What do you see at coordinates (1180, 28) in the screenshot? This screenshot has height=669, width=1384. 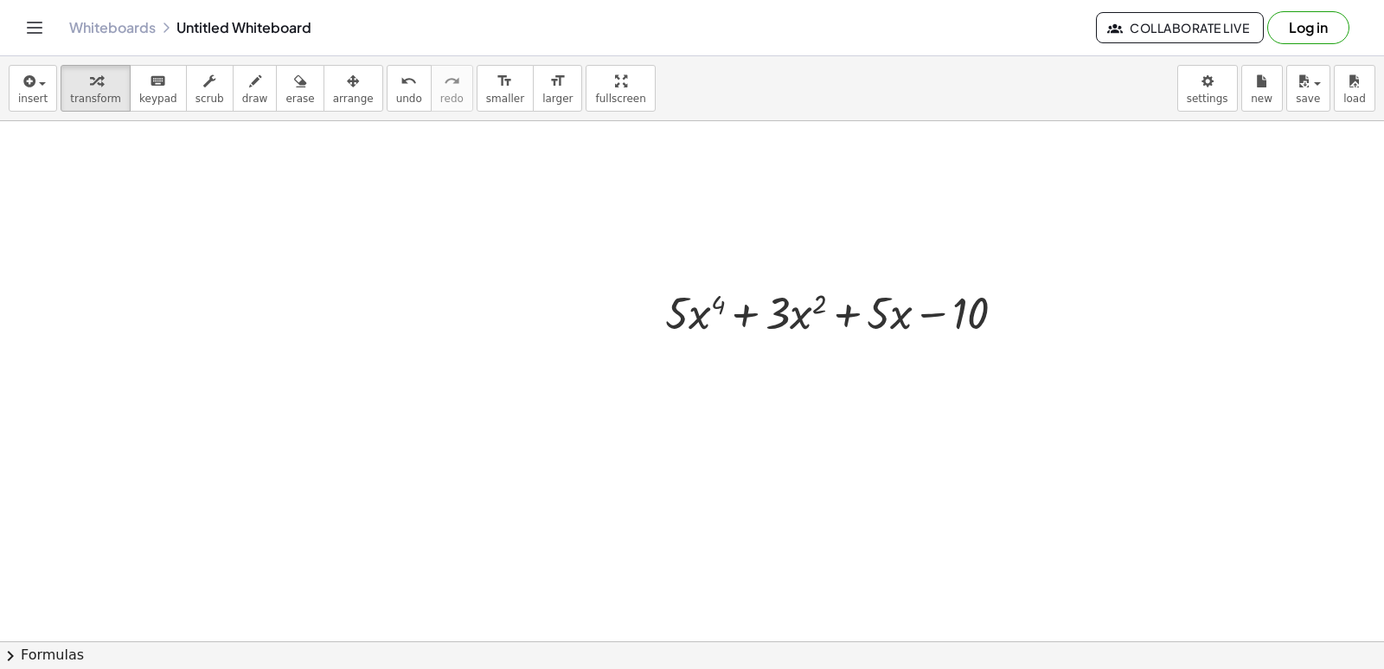 I see `button: Collaborate Live` at bounding box center [1180, 28].